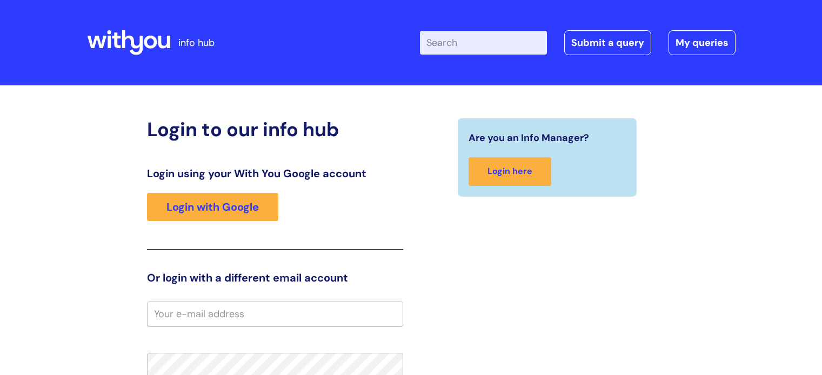 Image resolution: width=822 pixels, height=375 pixels. Describe the element at coordinates (509, 171) in the screenshot. I see `a: Login here` at that location.